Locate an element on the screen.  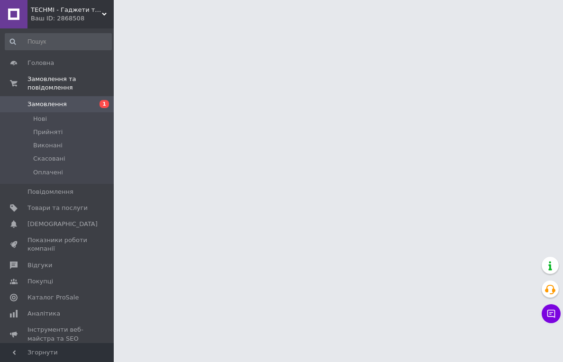
span: Скасовані is located at coordinates (49, 159).